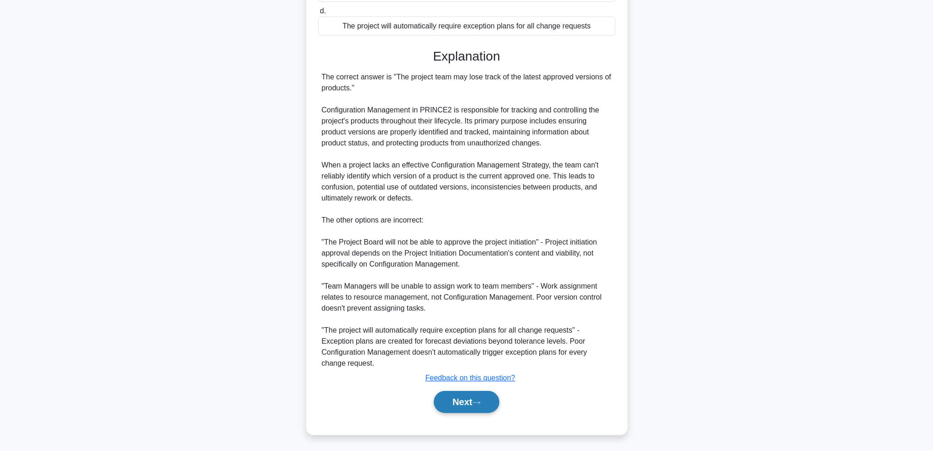 The width and height of the screenshot is (933, 451). I want to click on span: d., so click(322, 11).